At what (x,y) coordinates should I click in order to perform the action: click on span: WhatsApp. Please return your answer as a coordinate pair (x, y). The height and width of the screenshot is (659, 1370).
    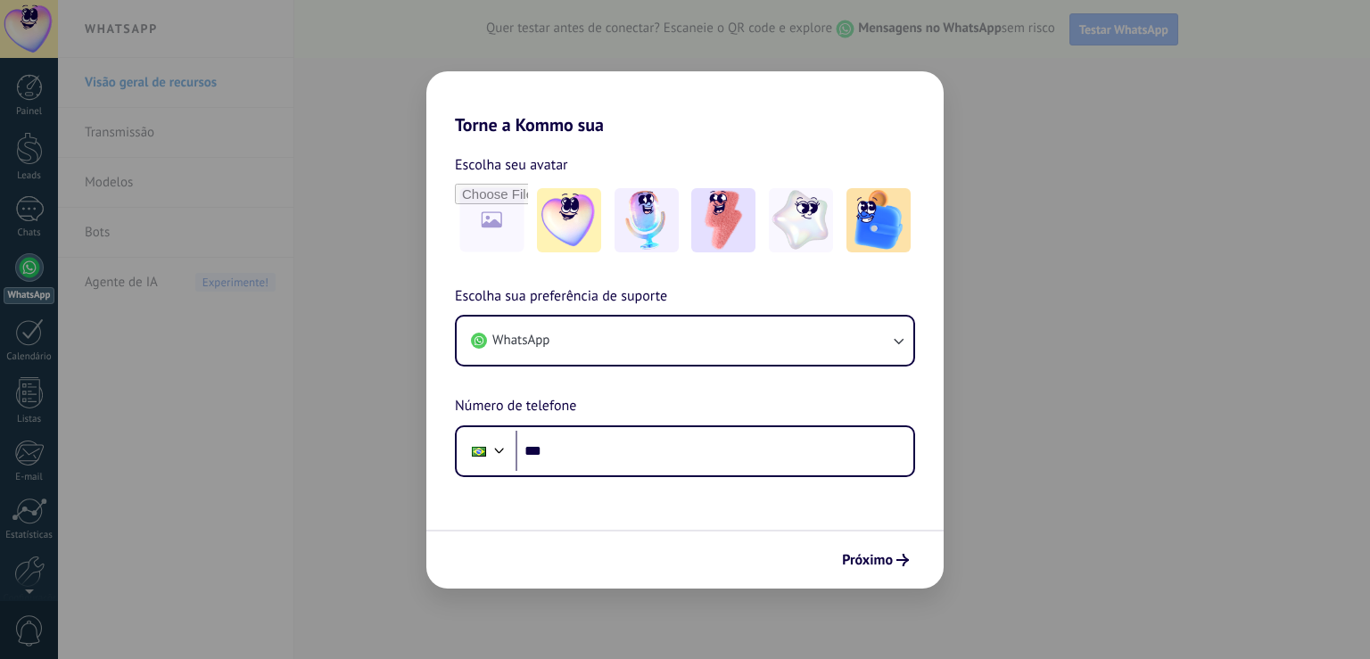
    Looking at the image, I should click on (521, 341).